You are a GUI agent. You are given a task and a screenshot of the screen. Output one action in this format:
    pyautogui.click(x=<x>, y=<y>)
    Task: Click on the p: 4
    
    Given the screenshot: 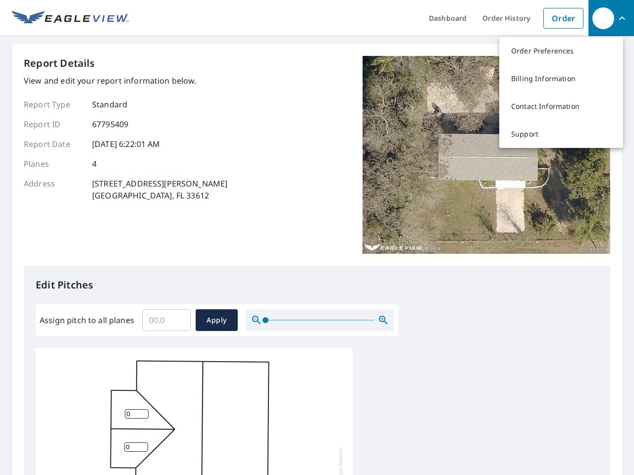 What is the action you would take?
    pyautogui.click(x=94, y=164)
    